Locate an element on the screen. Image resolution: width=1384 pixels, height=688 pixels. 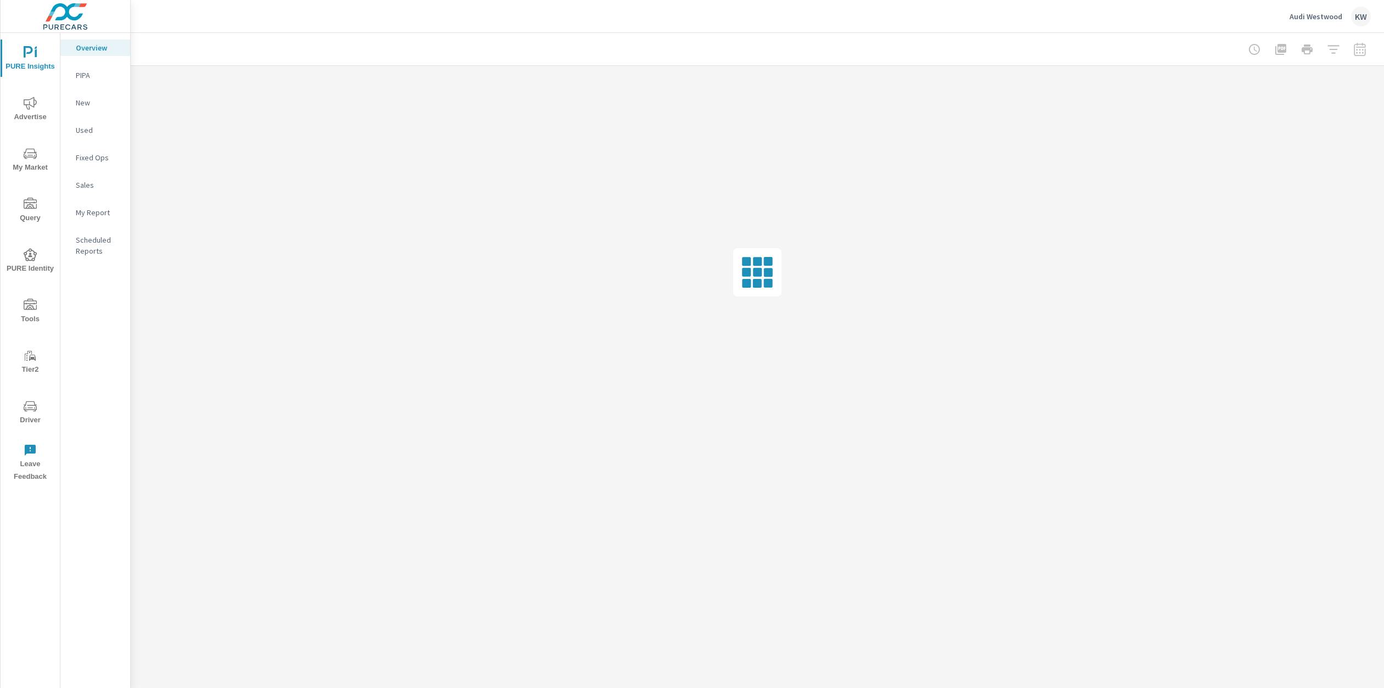
p: Audi Westwood is located at coordinates (1316, 16).